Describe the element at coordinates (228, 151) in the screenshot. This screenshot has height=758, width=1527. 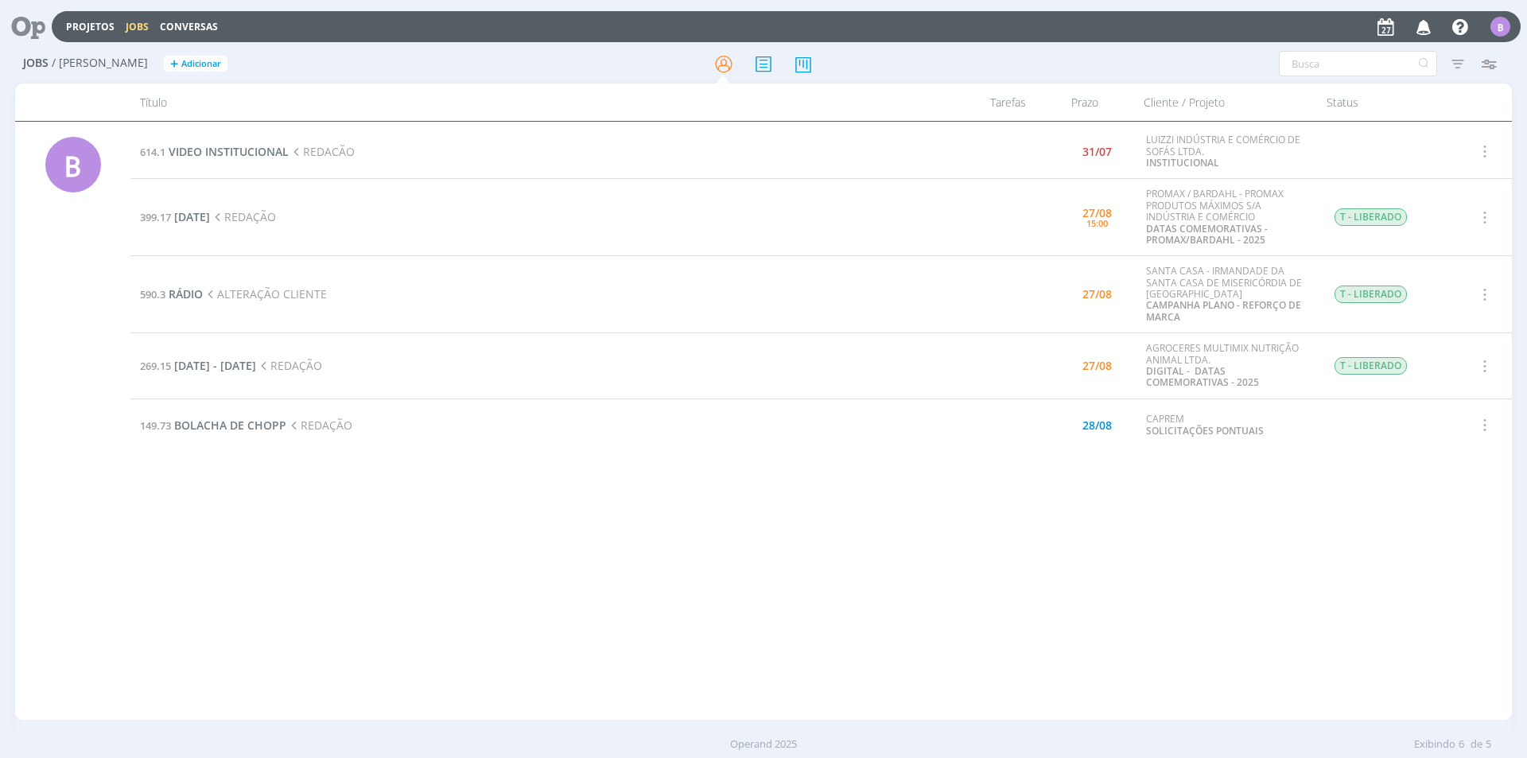
I see `span: VIDEO INSTITUCIONAL` at that location.